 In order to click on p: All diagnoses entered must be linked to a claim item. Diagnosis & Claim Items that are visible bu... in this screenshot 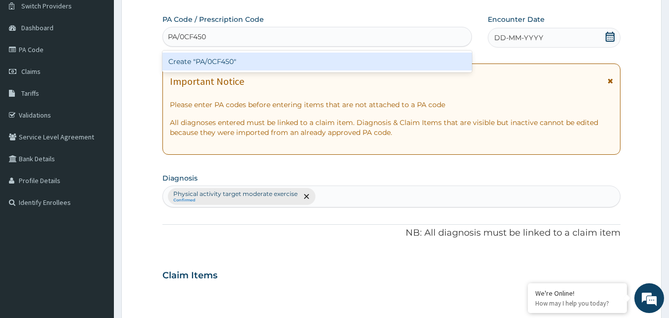, I will do `click(392, 127)`.